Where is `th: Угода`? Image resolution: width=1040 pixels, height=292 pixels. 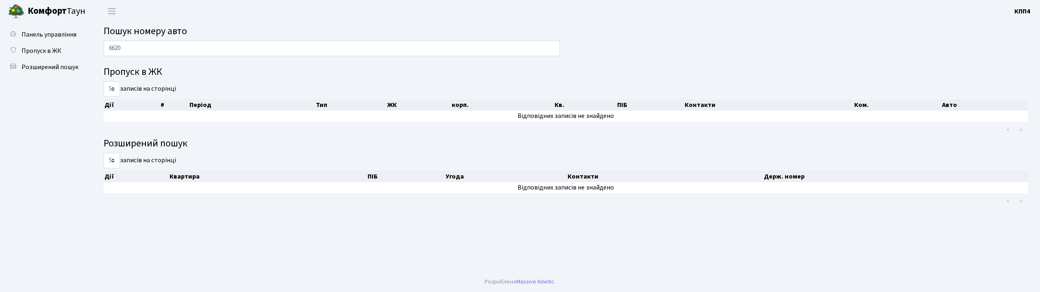 th: Угода is located at coordinates (506, 177).